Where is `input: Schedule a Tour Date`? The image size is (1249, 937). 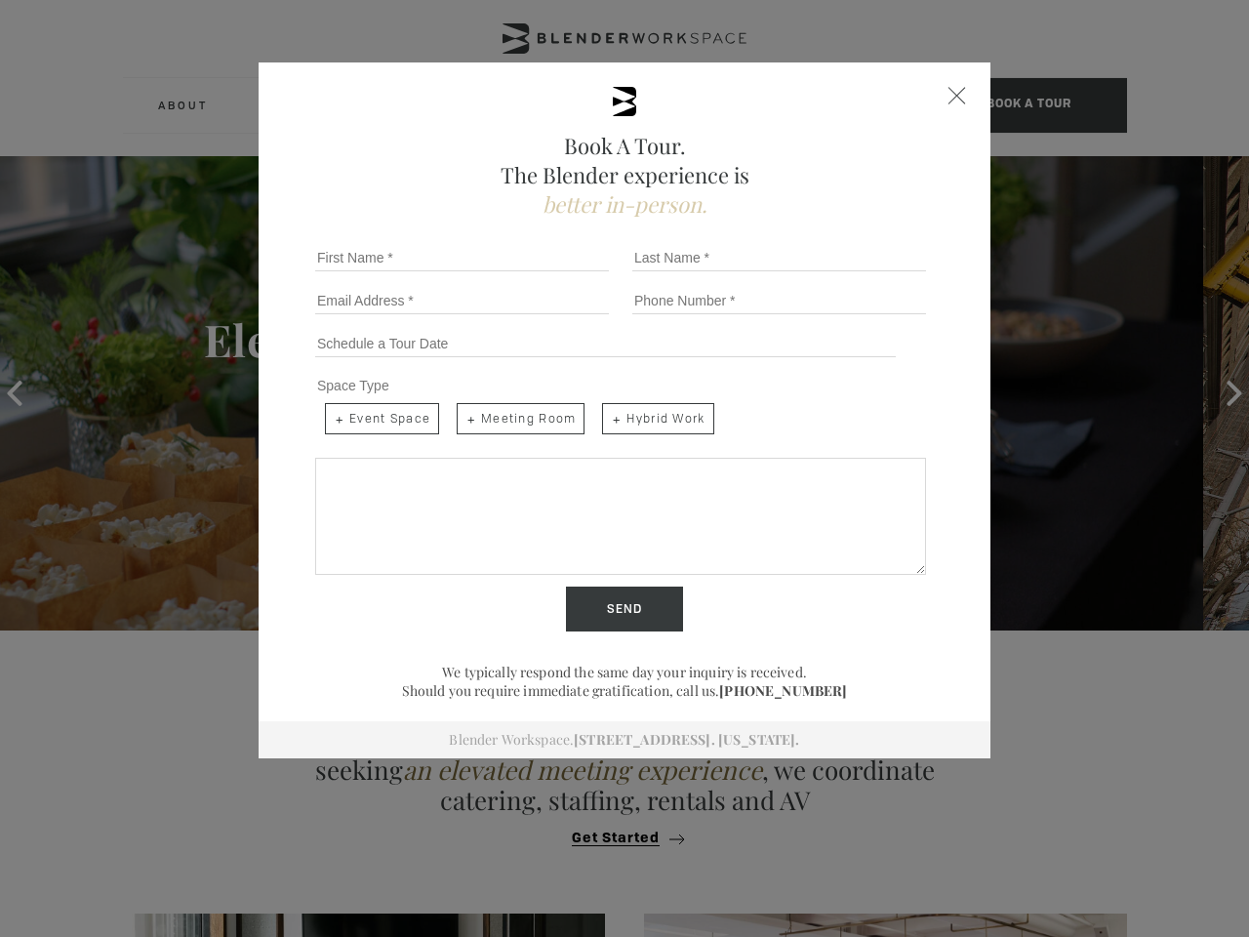 input: Schedule a Tour Date is located at coordinates (605, 344).